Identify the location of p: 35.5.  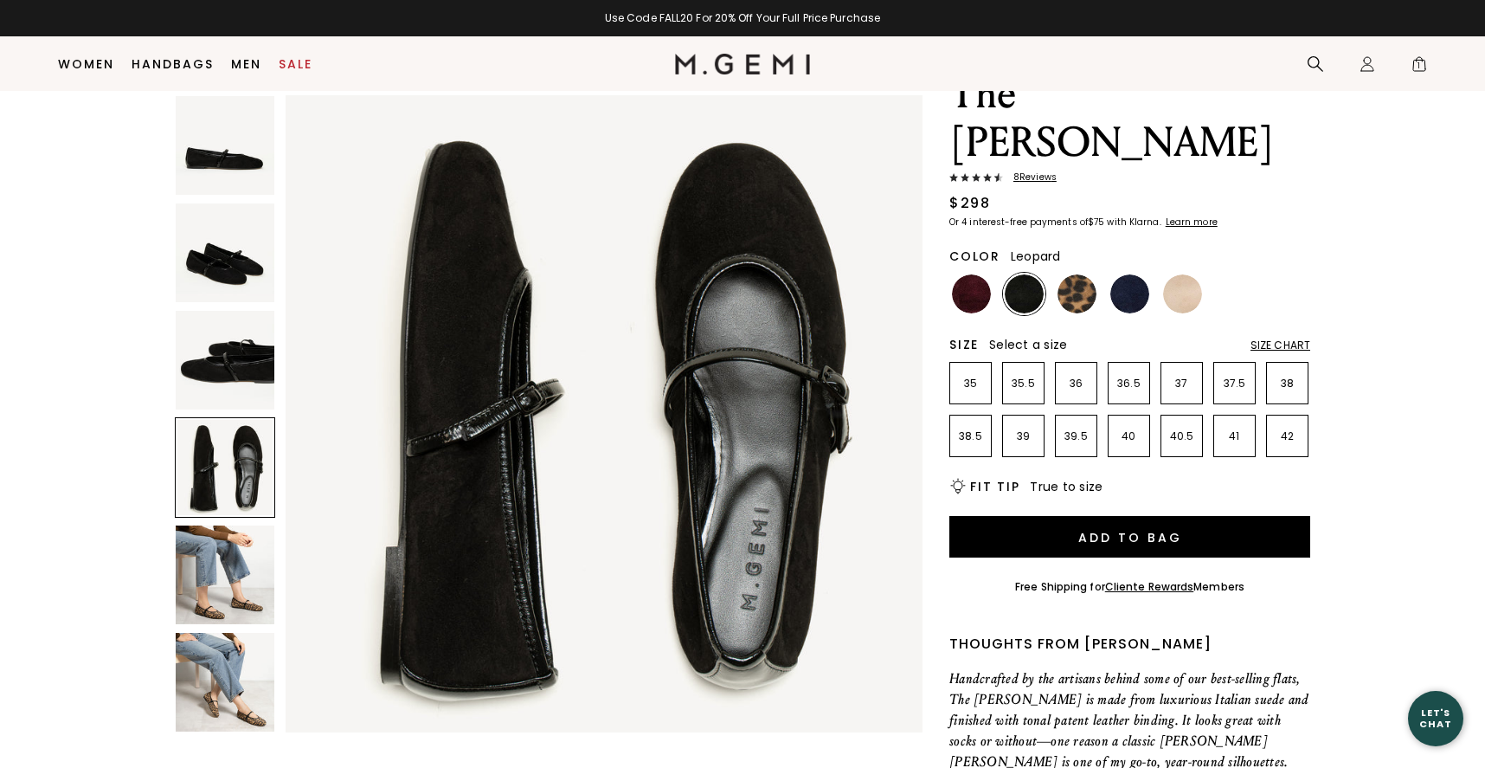
(1023, 383).